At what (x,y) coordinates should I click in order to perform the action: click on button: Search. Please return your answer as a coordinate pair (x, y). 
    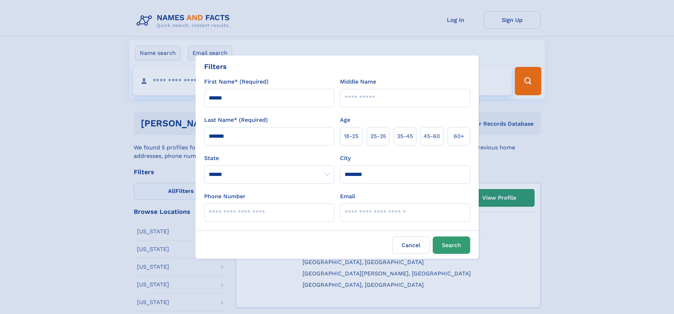
    Looking at the image, I should click on (451, 245).